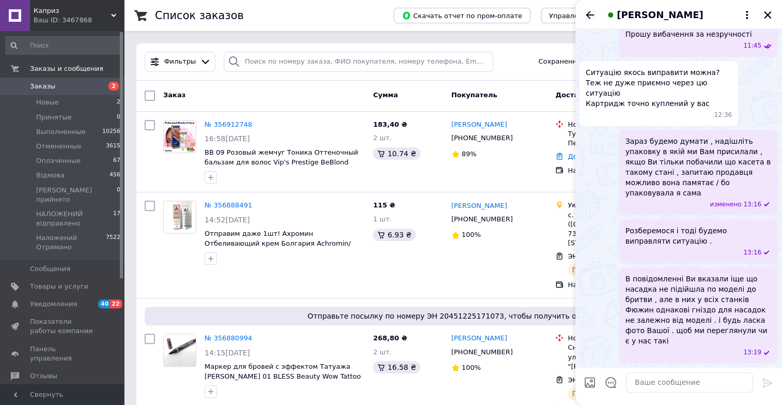 The height and width of the screenshot is (405, 782). I want to click on span: 11:45 12.08.2025, so click(752, 45).